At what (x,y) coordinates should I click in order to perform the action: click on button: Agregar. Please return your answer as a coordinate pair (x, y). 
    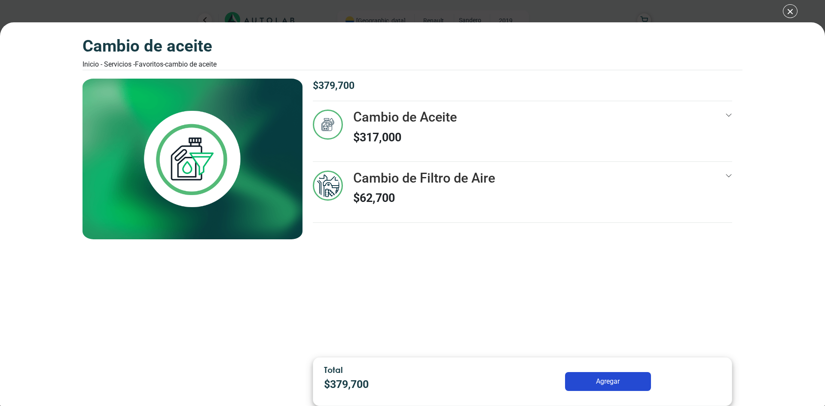
    Looking at the image, I should click on (608, 381).